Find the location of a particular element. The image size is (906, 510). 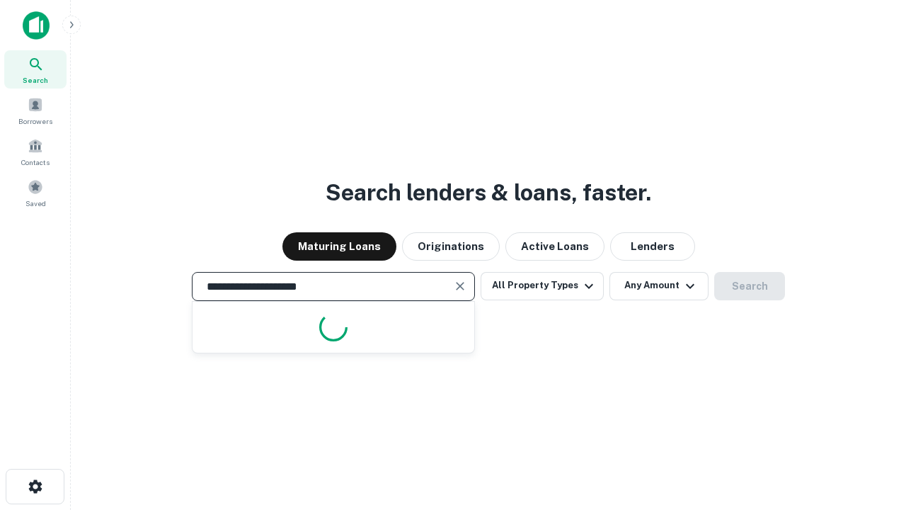

div: Chat Widget is located at coordinates (871, 430).